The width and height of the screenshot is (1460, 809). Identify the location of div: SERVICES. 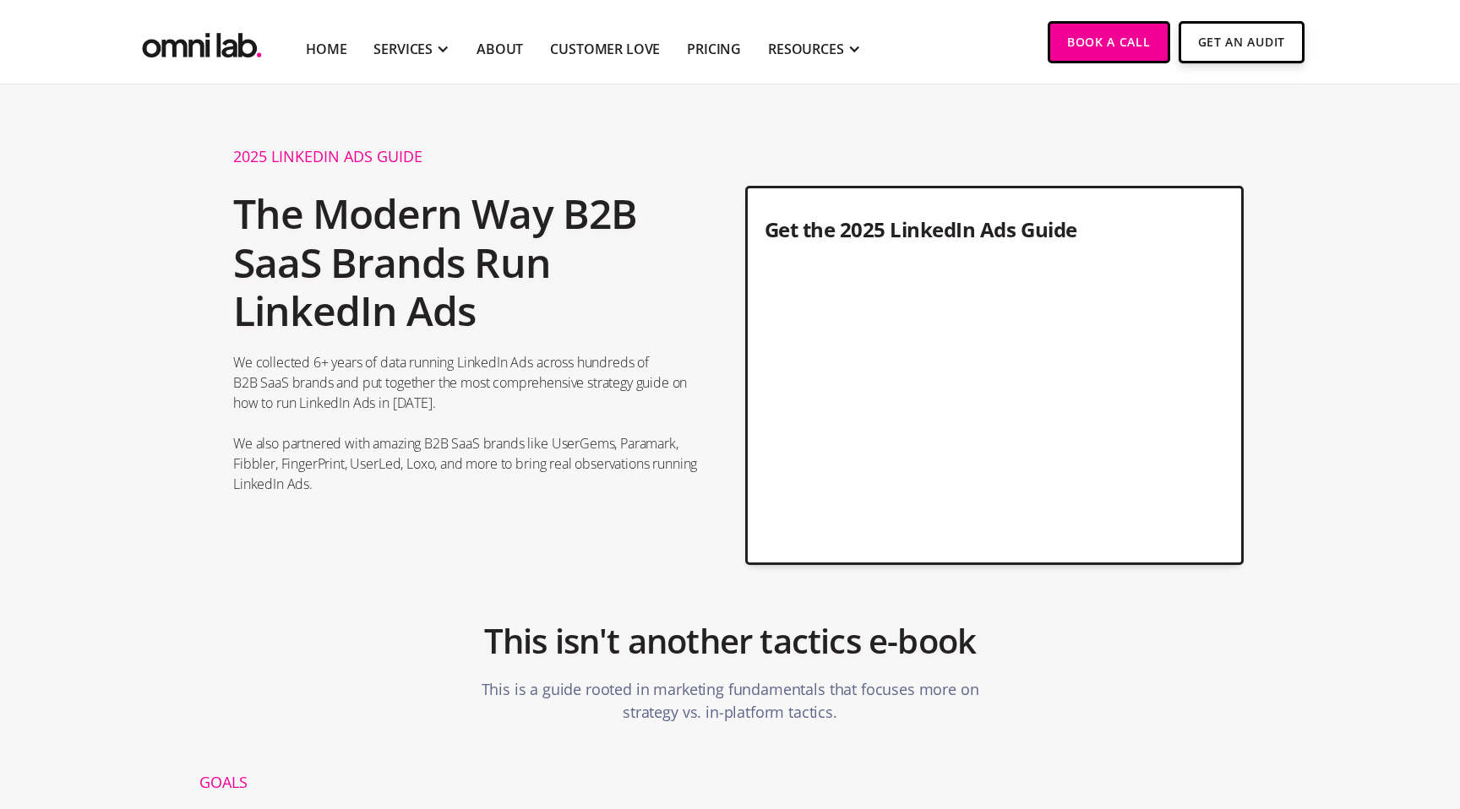
(403, 49).